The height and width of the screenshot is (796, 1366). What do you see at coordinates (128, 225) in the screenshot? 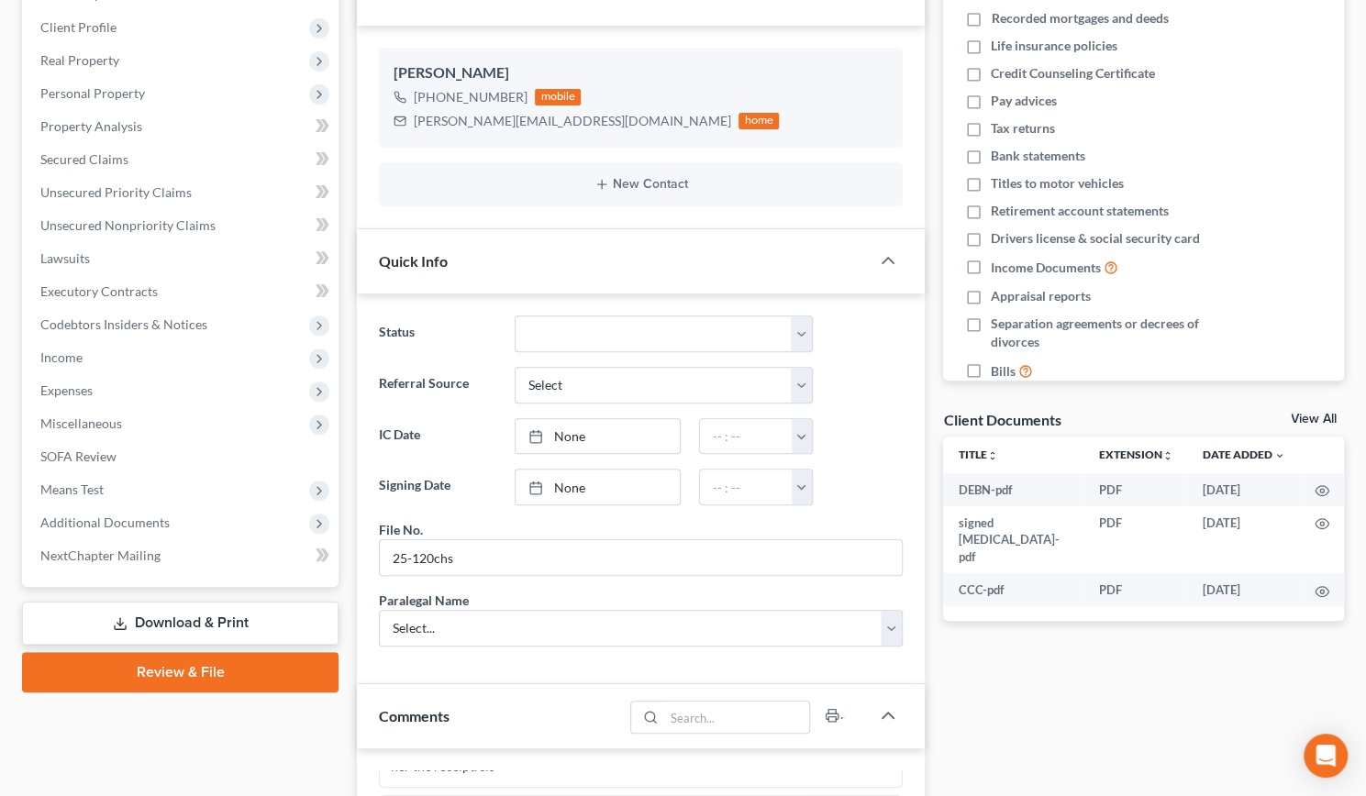
I see `span: Unsecured Nonpriority Claims` at bounding box center [128, 225].